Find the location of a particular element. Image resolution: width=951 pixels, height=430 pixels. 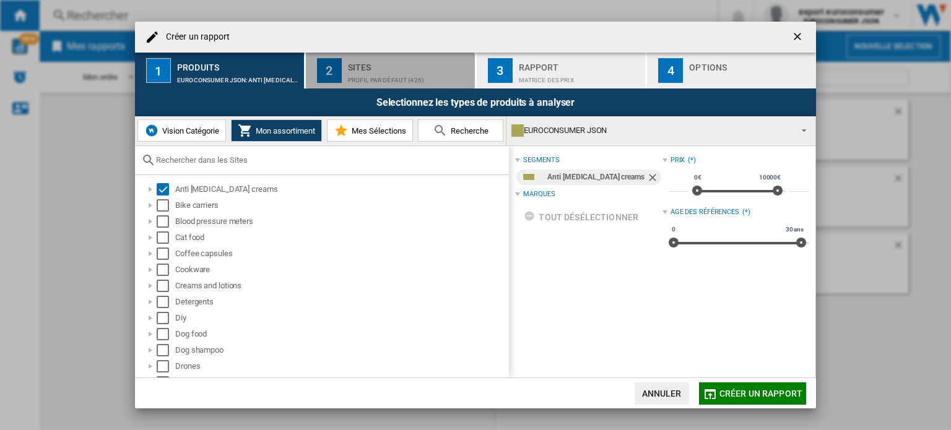

span: 30 ans is located at coordinates (794, 230).